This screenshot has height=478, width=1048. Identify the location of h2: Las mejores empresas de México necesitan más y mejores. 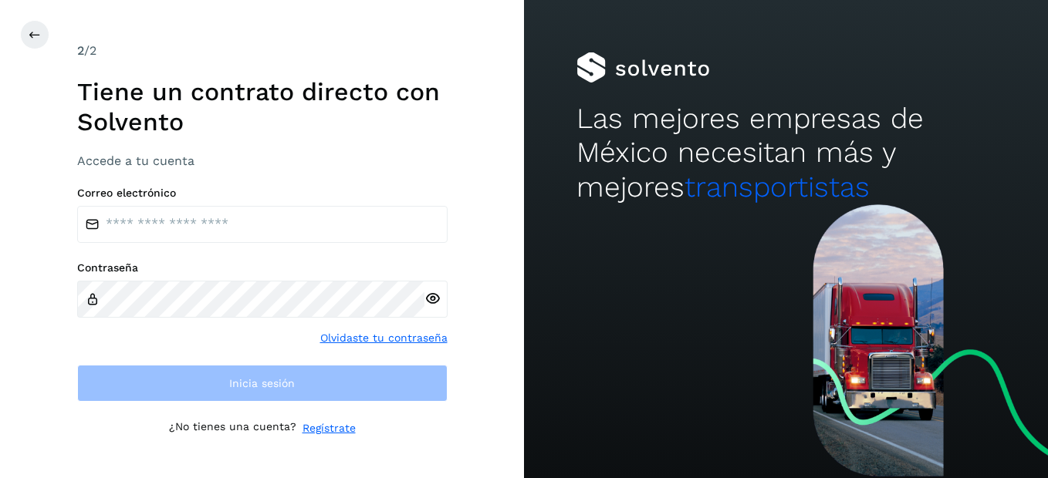
(786, 153).